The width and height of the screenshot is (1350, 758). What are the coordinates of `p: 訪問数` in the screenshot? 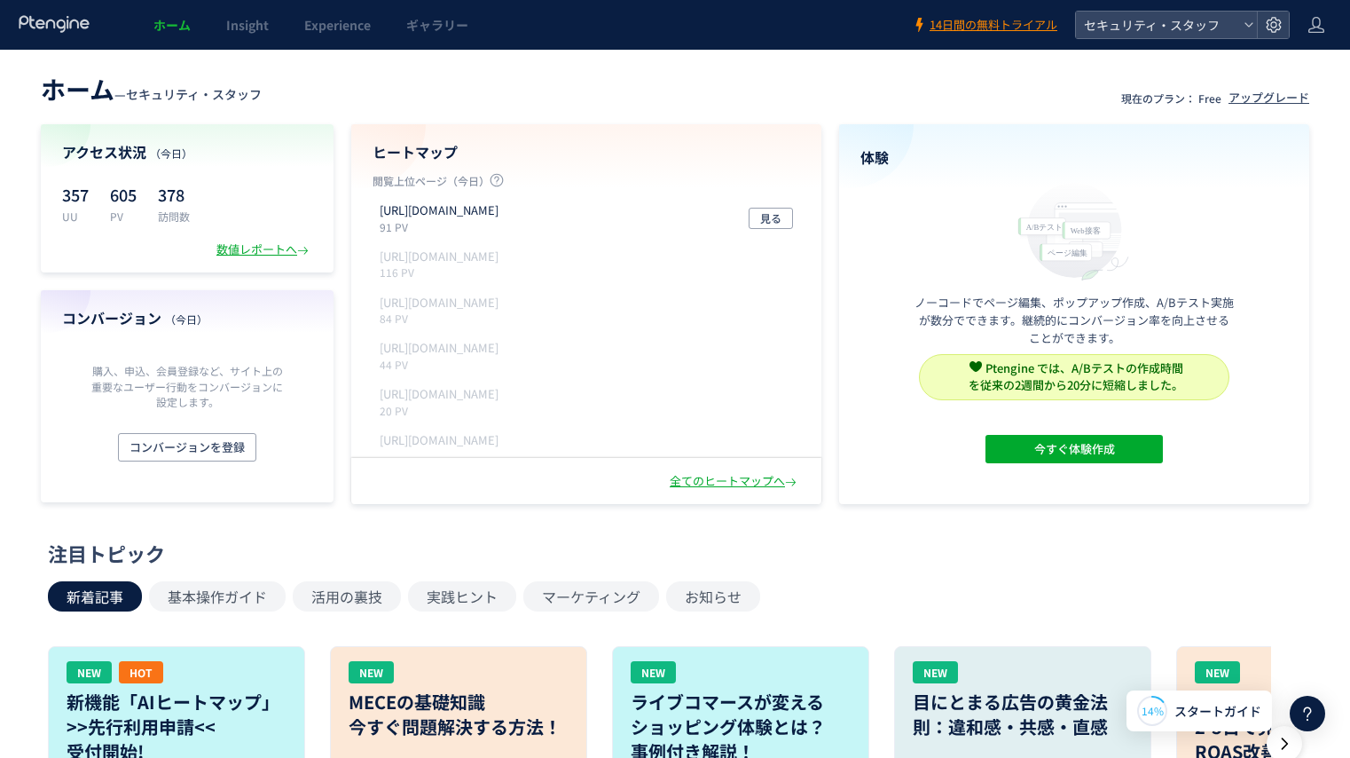 It's located at (174, 216).